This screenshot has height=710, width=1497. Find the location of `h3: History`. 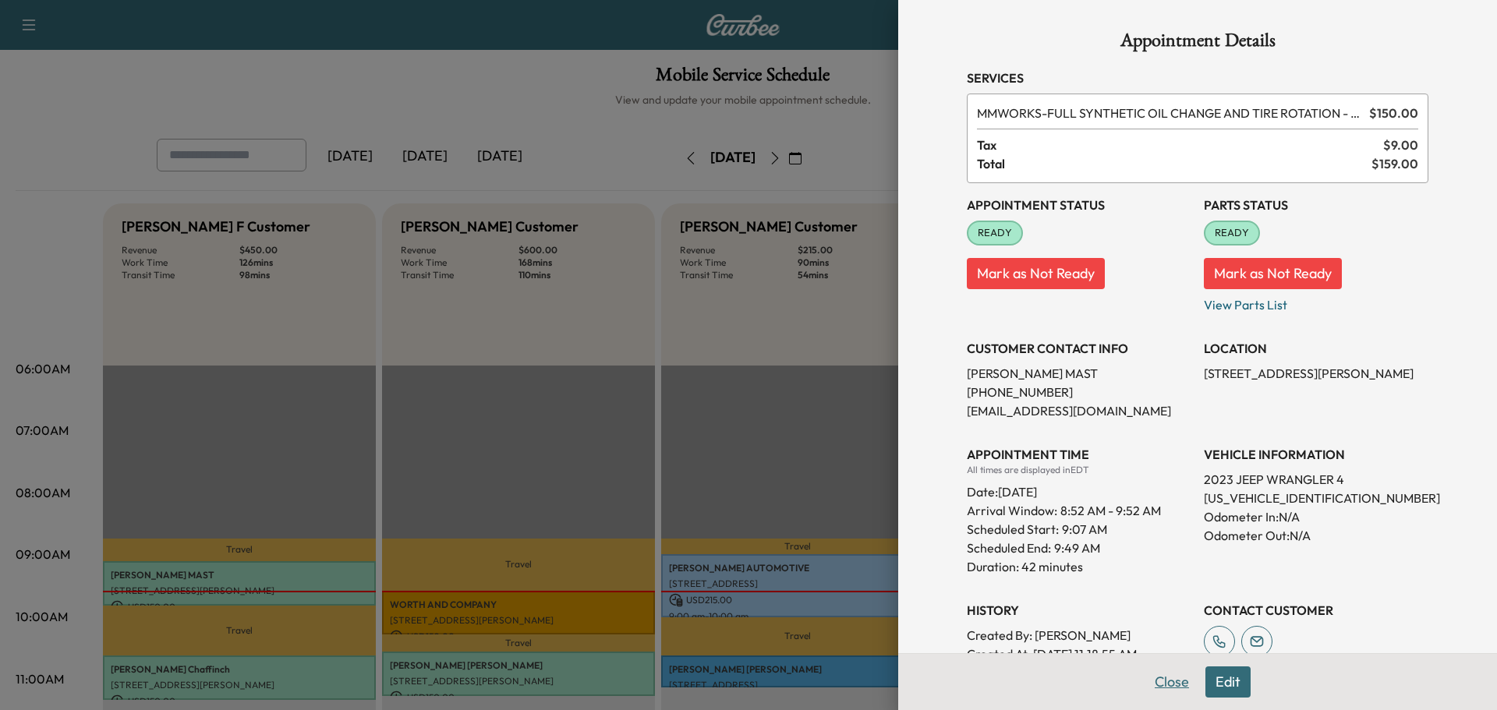

h3: History is located at coordinates (1079, 611).